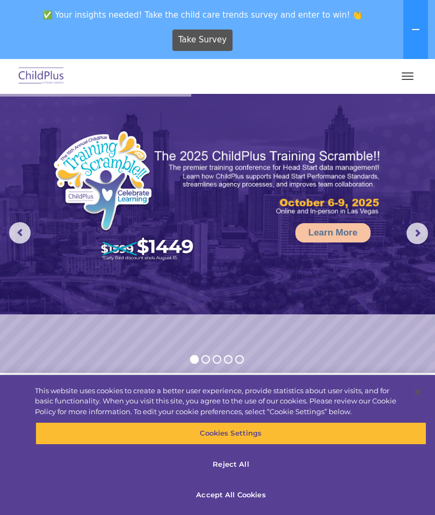 The width and height of the screenshot is (435, 515). I want to click on img: ChildPlus by Procare Solutions, so click(41, 76).